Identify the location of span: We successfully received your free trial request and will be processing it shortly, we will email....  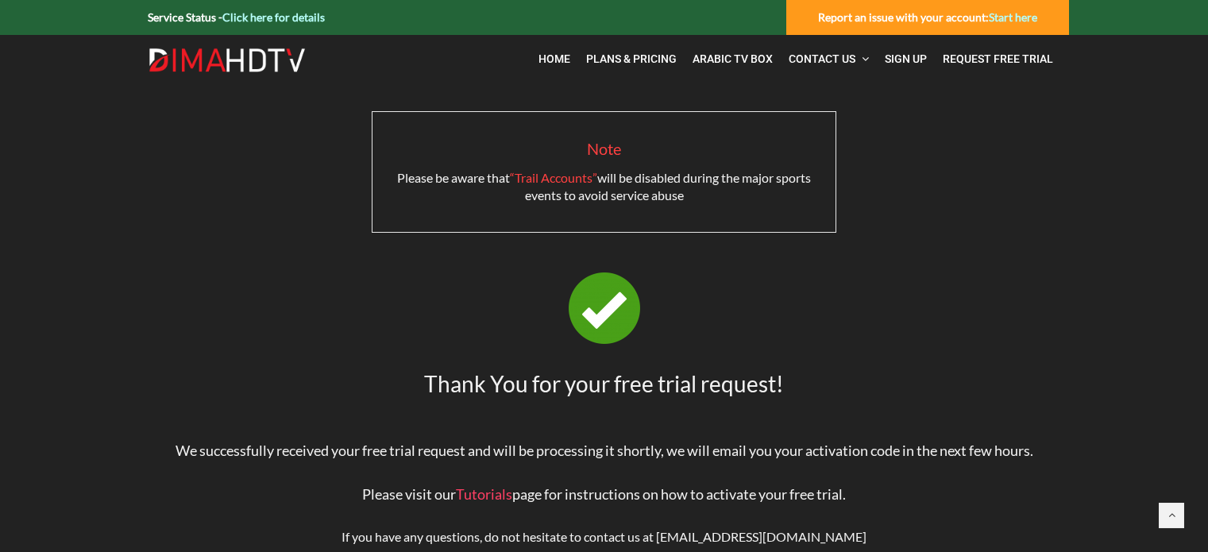
(605, 450).